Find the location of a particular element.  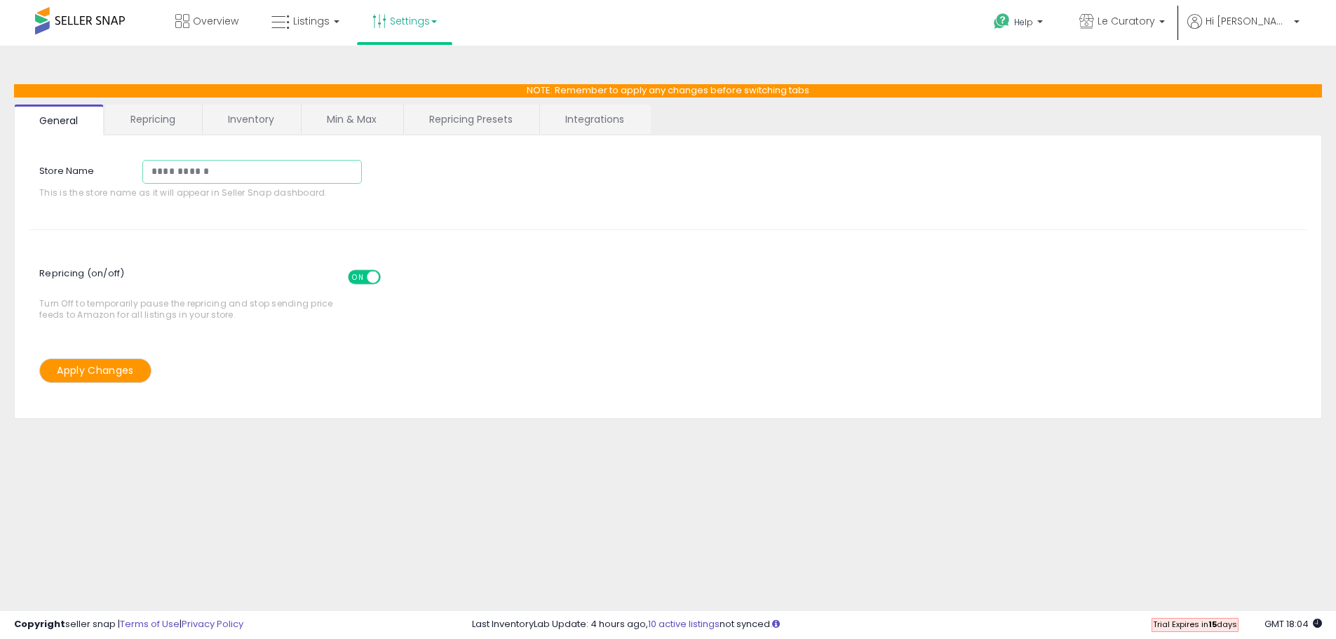

span: OFF is located at coordinates (390, 277).